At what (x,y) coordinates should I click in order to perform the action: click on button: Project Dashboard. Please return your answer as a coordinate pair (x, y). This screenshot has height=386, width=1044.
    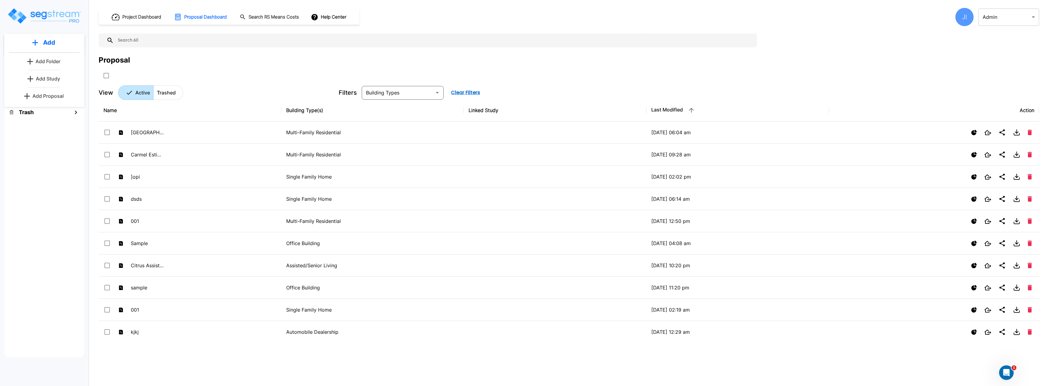
    Looking at the image, I should click on (137, 17).